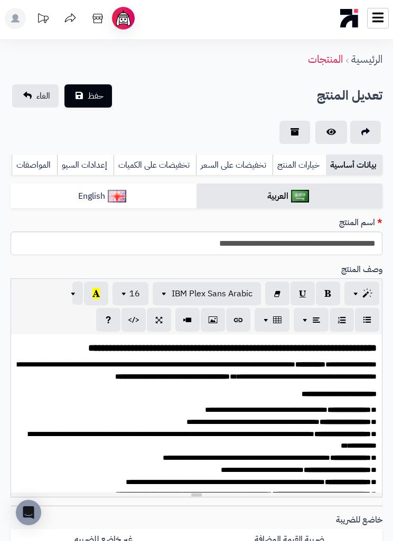 Image resolution: width=393 pixels, height=541 pixels. I want to click on img: العربية, so click(300, 196).